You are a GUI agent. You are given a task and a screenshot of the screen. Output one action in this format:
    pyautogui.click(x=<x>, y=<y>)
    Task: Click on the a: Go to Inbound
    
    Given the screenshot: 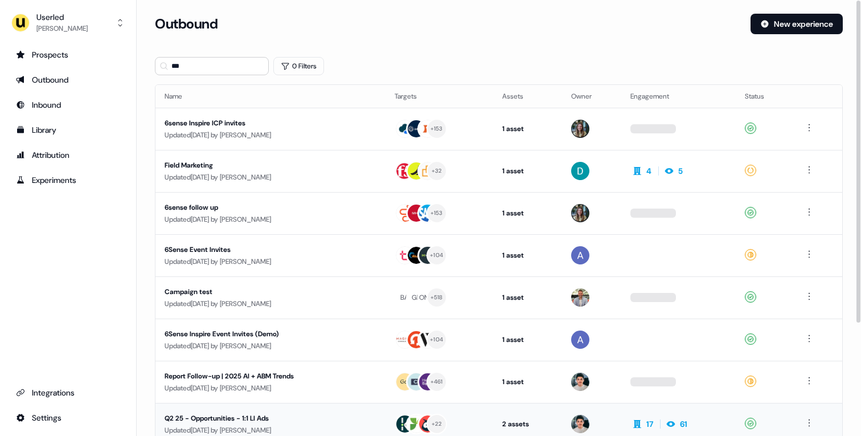 What is the action you would take?
    pyautogui.click(x=68, y=105)
    